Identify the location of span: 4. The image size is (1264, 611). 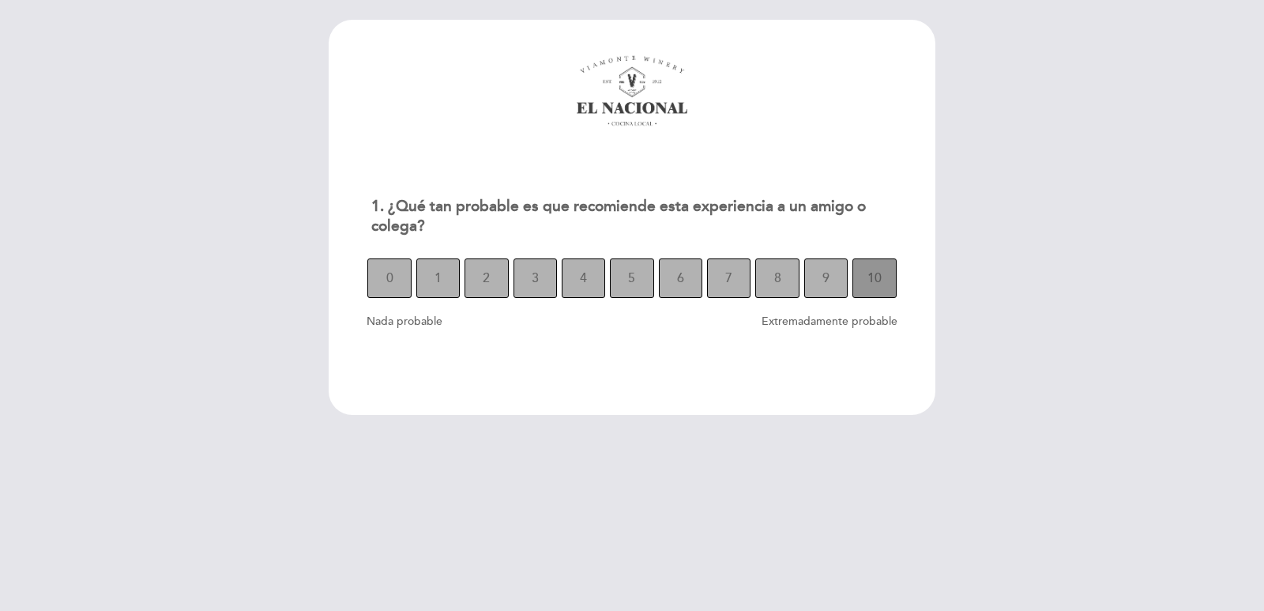
(583, 278).